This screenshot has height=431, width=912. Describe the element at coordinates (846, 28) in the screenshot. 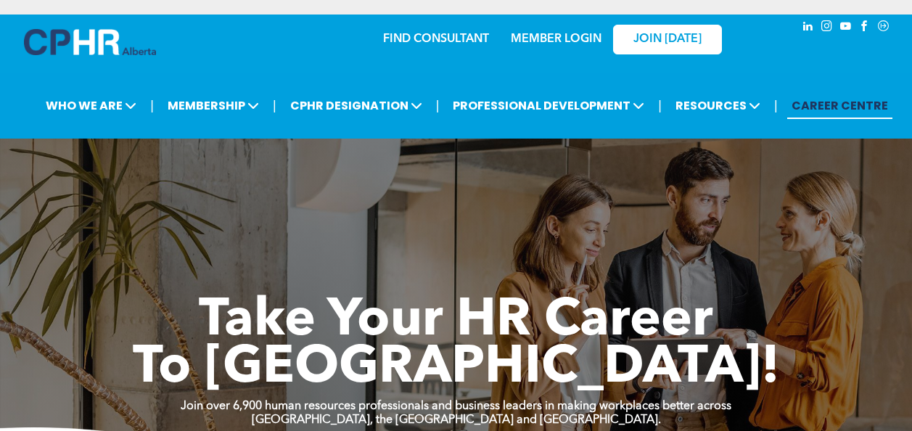

I see `a: youtube` at that location.